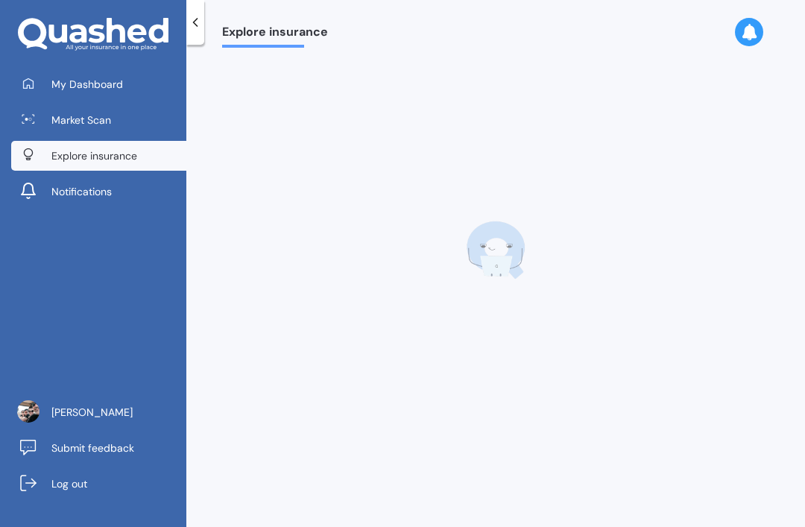  What do you see at coordinates (69, 484) in the screenshot?
I see `span: Log out` at bounding box center [69, 484].